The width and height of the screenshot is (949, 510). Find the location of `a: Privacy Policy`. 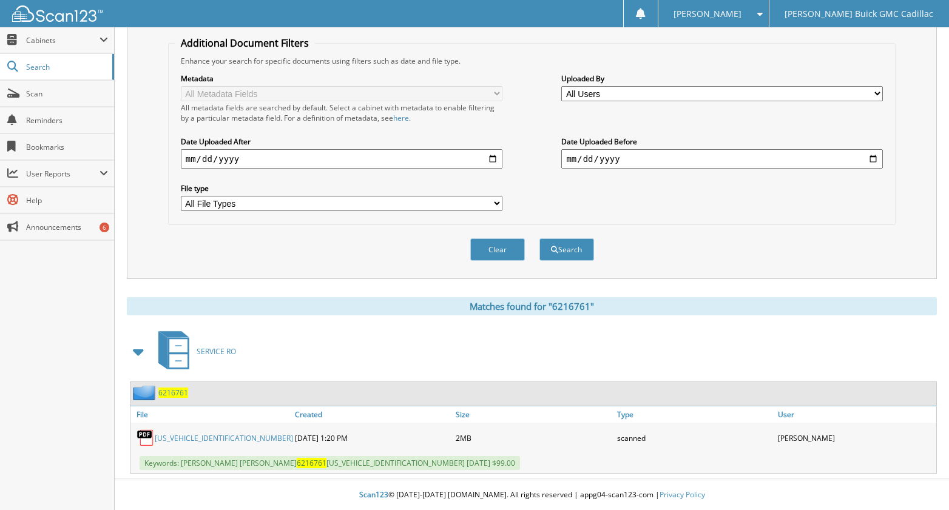

a: Privacy Policy is located at coordinates (682, 495).